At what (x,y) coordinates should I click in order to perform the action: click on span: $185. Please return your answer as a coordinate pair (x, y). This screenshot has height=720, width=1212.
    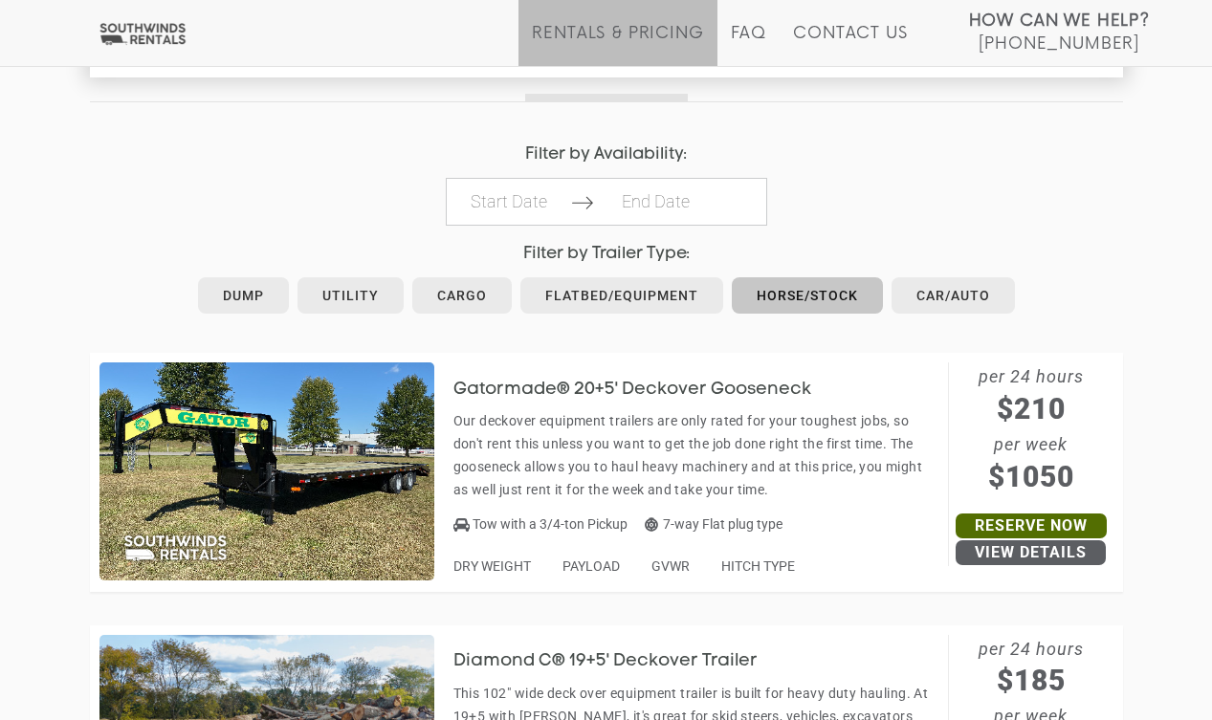
    Looking at the image, I should click on (1031, 680).